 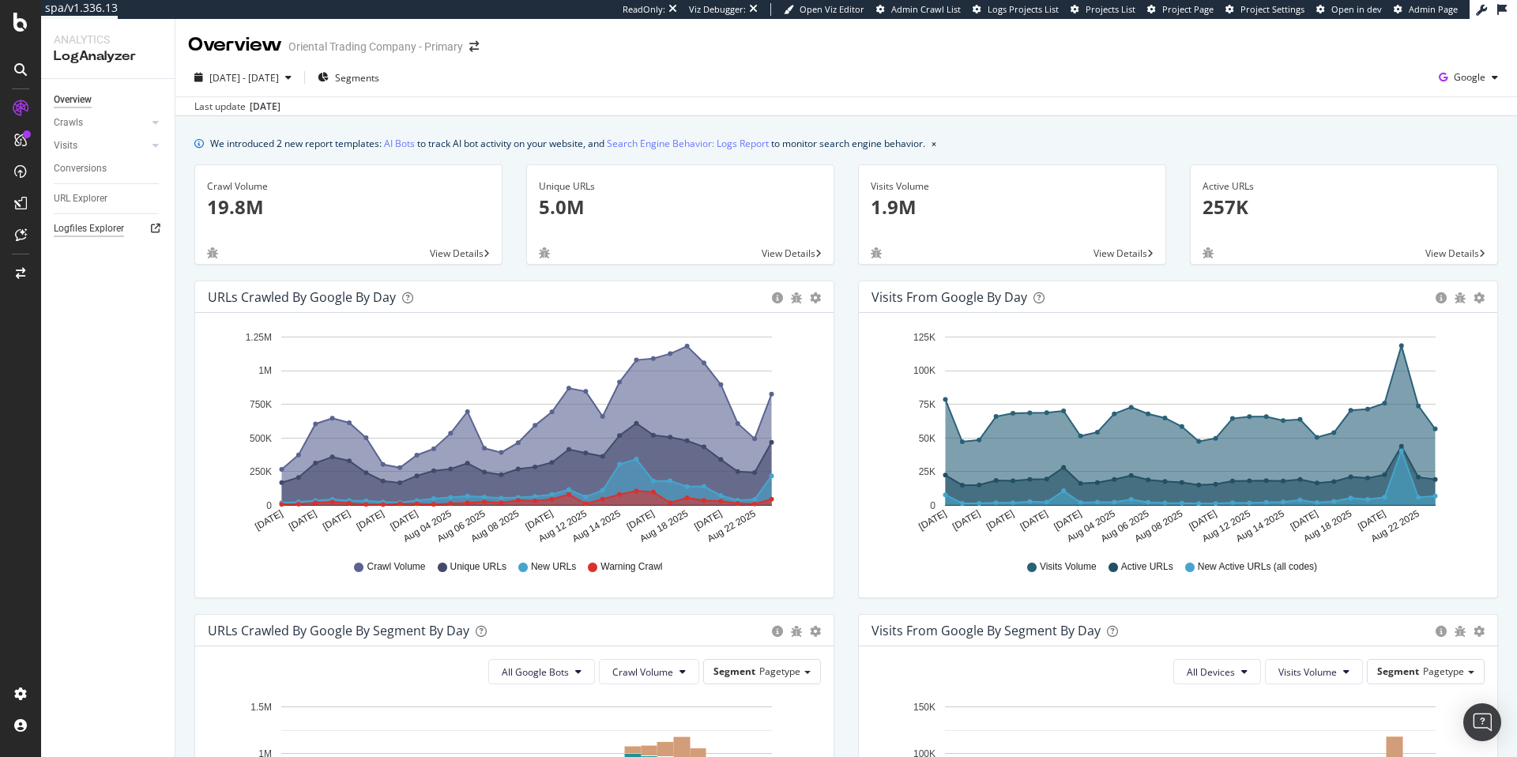 What do you see at coordinates (1103, 9) in the screenshot?
I see `a: Projects List` at bounding box center [1103, 9].